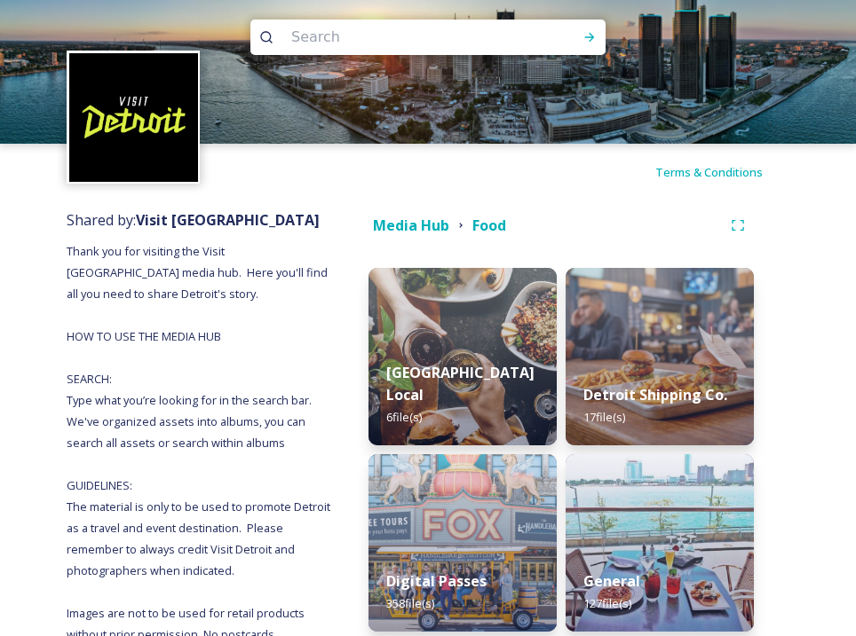  What do you see at coordinates (722, 172) in the screenshot?
I see `a: Terms & Conditions` at bounding box center [722, 172].